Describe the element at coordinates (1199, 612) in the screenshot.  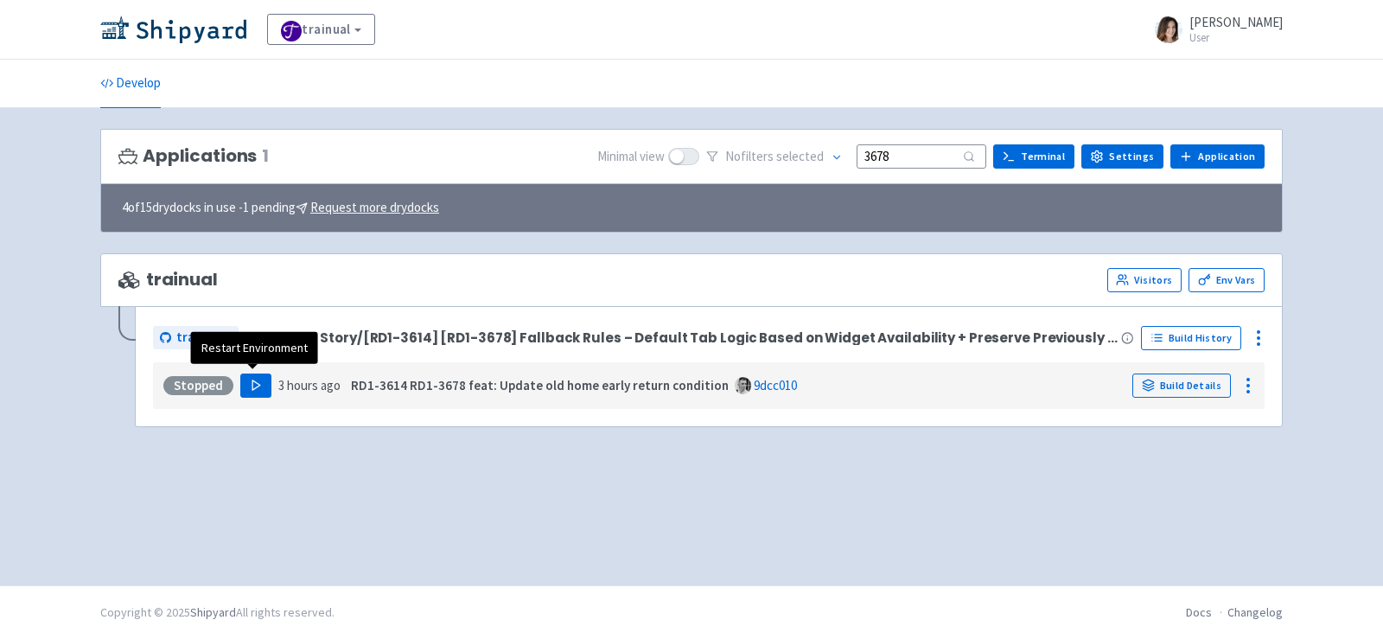
I see `a: Docs` at that location.